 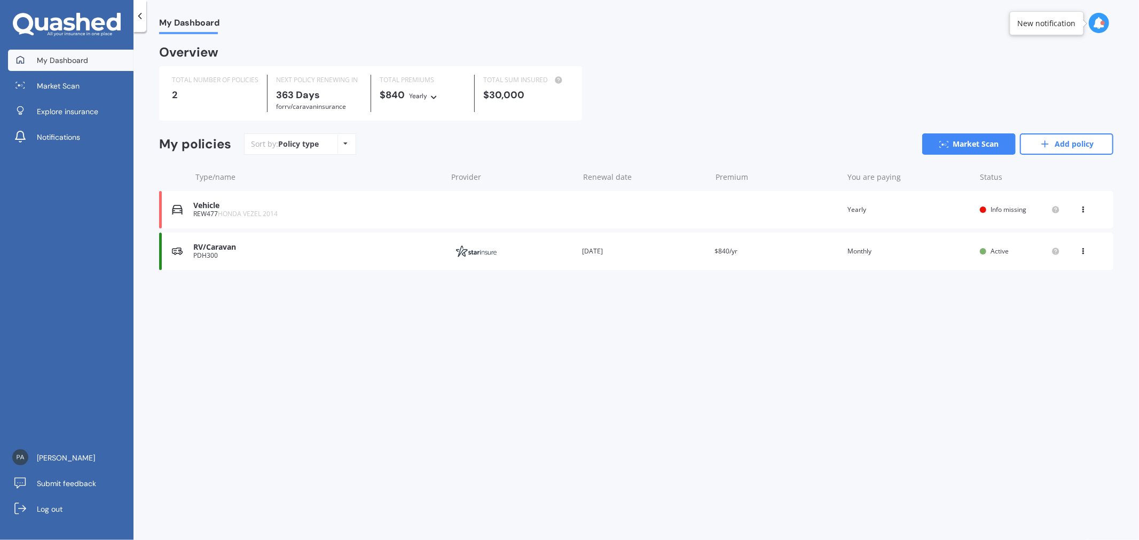 I want to click on span: Active, so click(x=1000, y=251).